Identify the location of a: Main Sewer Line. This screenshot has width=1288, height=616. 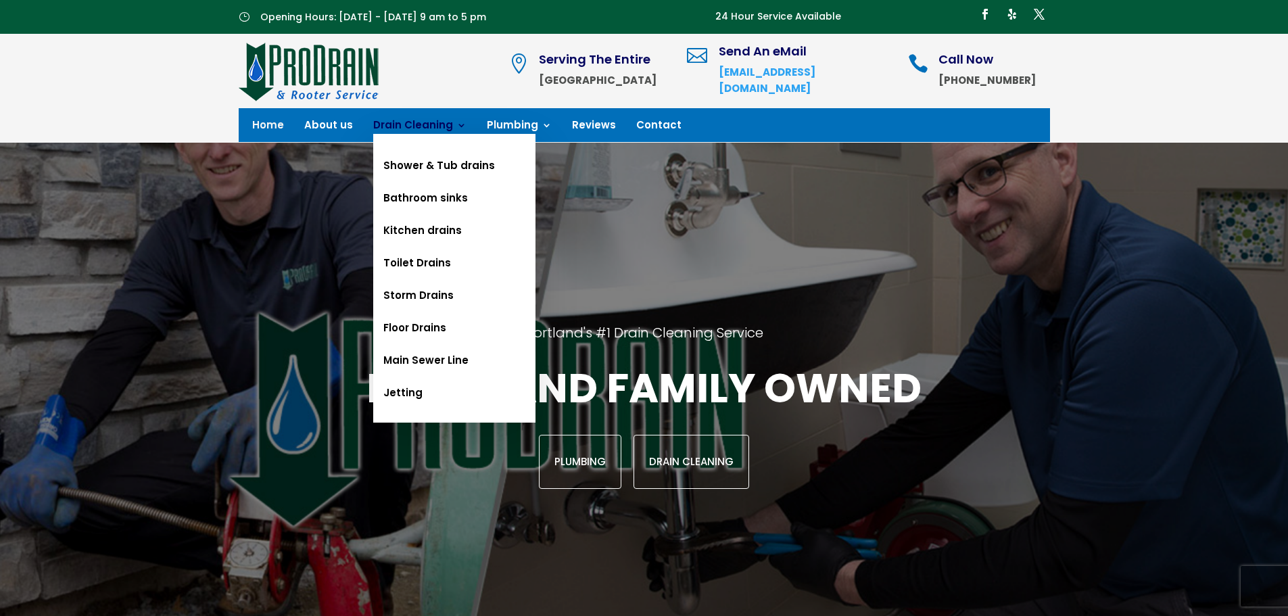
(454, 360).